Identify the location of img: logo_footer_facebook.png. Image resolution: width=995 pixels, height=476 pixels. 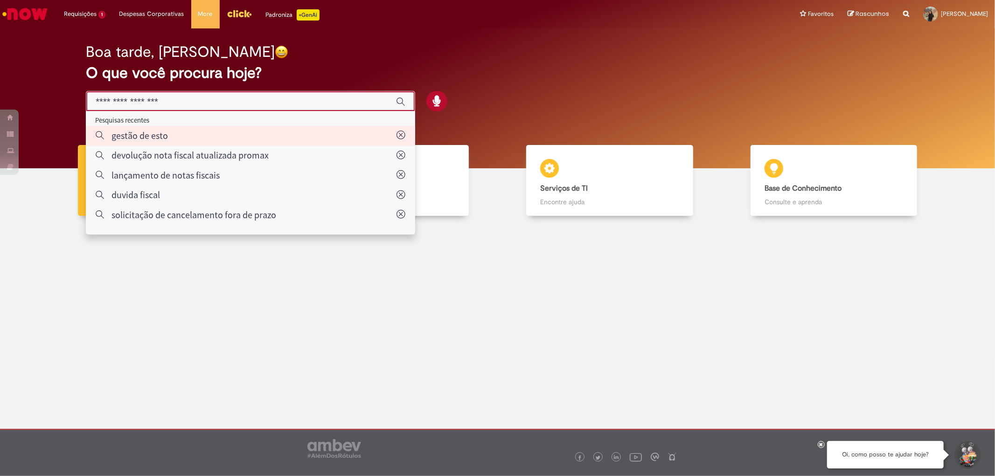
(580, 458).